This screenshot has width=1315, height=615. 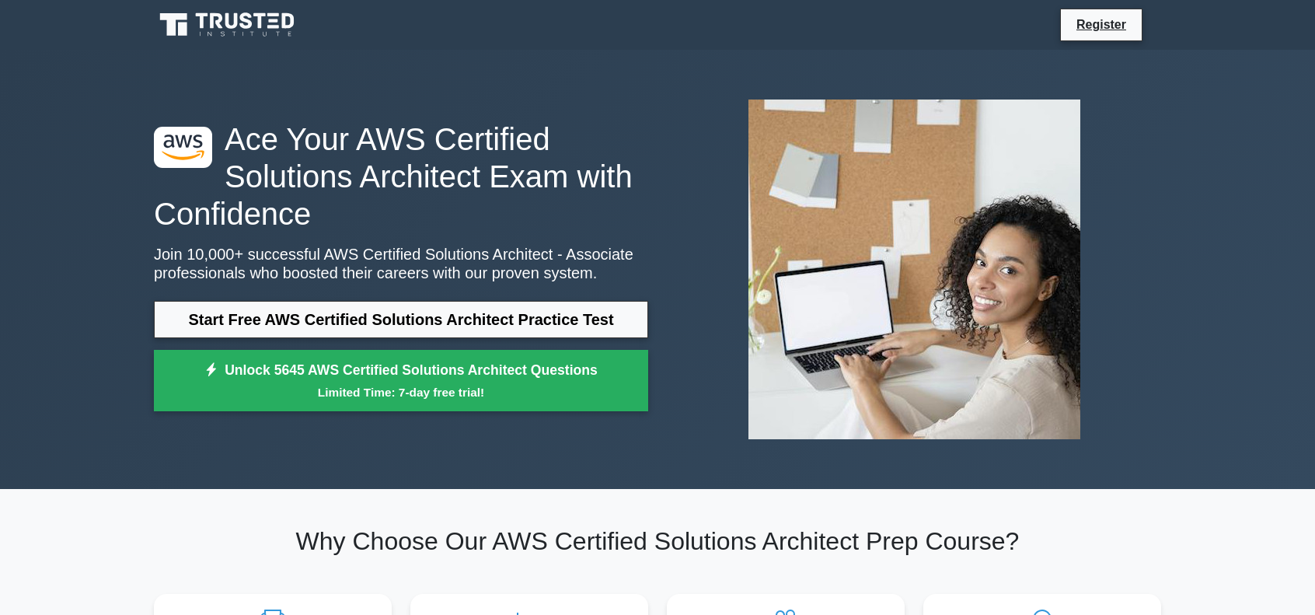 I want to click on h1: Ace Your AWS Certified Solutions Architect Exam with Confidence, so click(x=401, y=176).